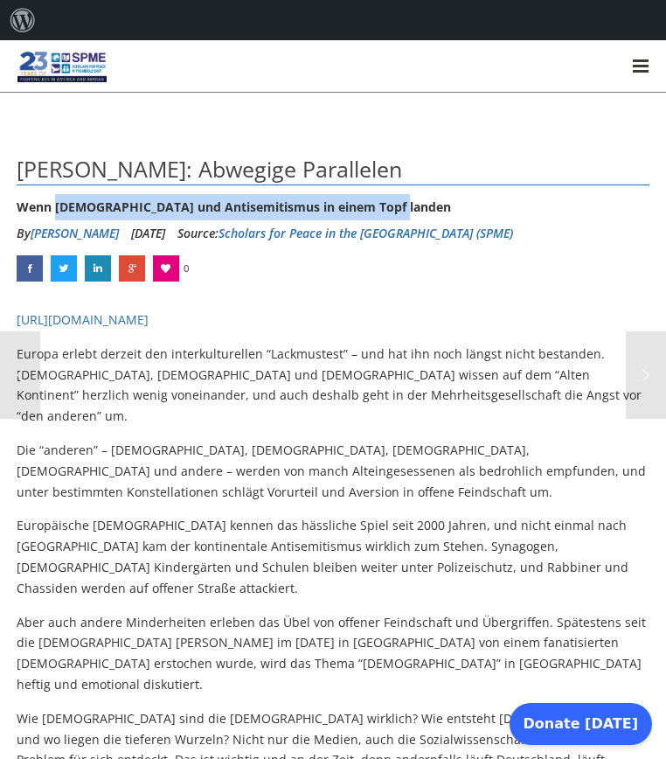  What do you see at coordinates (67, 233) in the screenshot?
I see `li: By` at bounding box center [67, 233].